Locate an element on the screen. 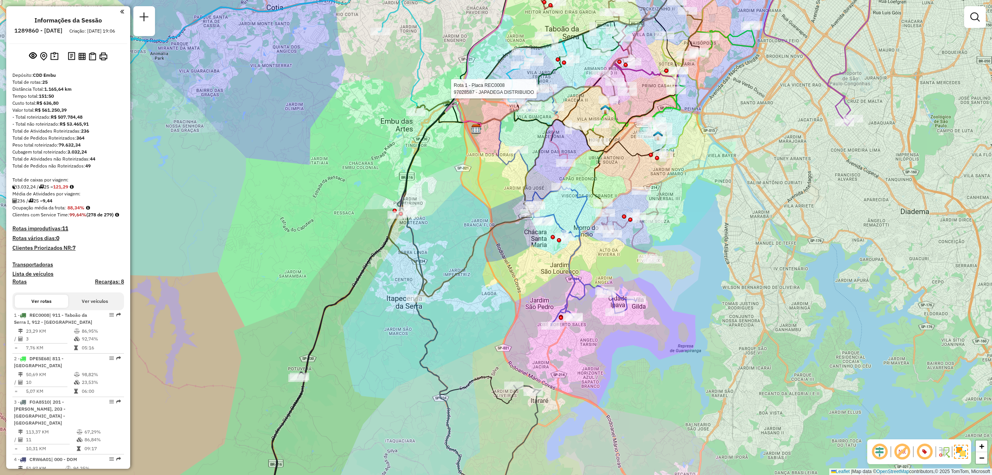 The width and height of the screenshot is (992, 475). a: Zoom in is located at coordinates (982, 446).